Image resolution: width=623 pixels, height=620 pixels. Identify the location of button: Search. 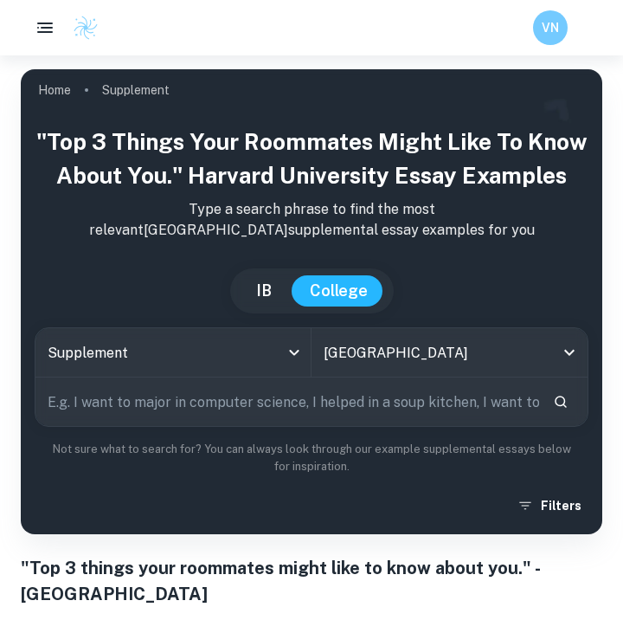
(561, 402).